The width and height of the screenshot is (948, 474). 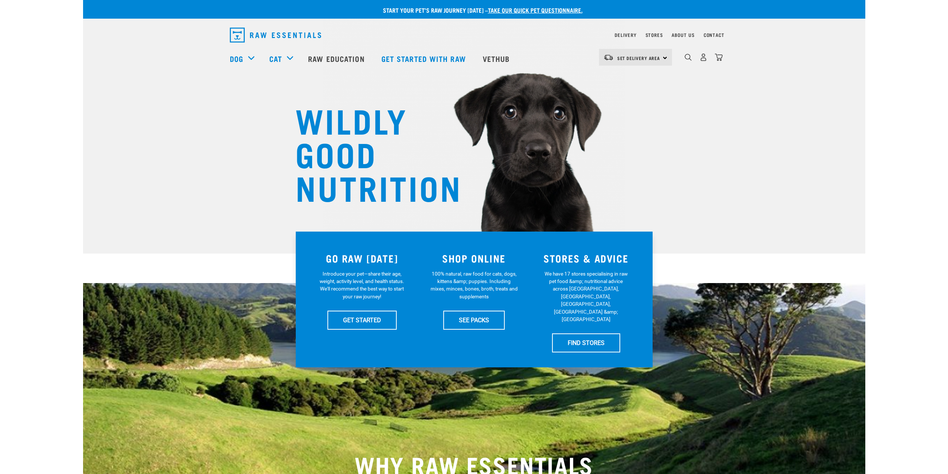 What do you see at coordinates (337, 59) in the screenshot?
I see `a: Raw Education` at bounding box center [337, 59].